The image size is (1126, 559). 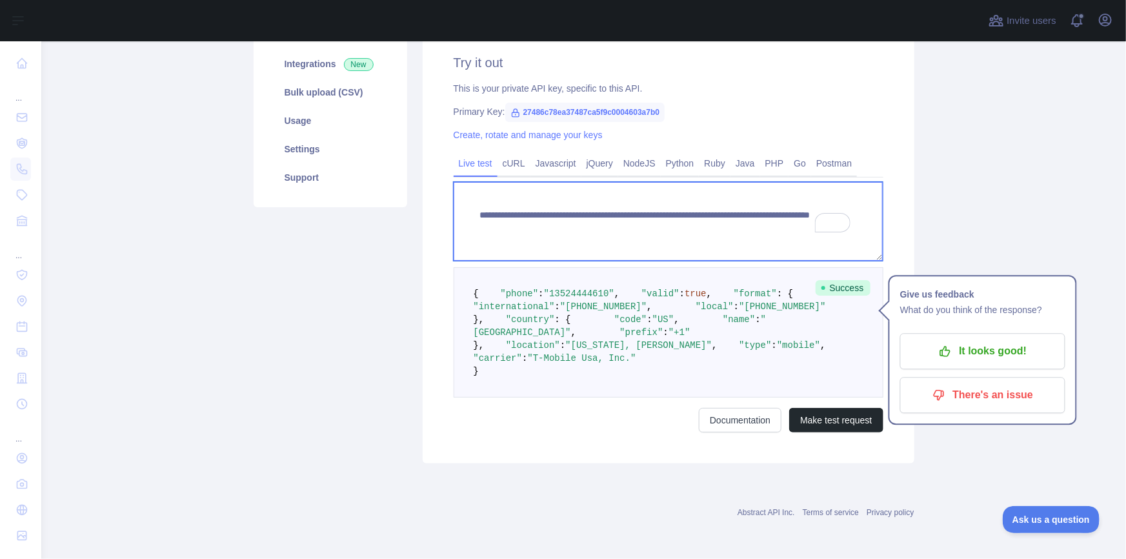 What do you see at coordinates (679, 332) in the screenshot?
I see `span: "+1"` at bounding box center [679, 332].